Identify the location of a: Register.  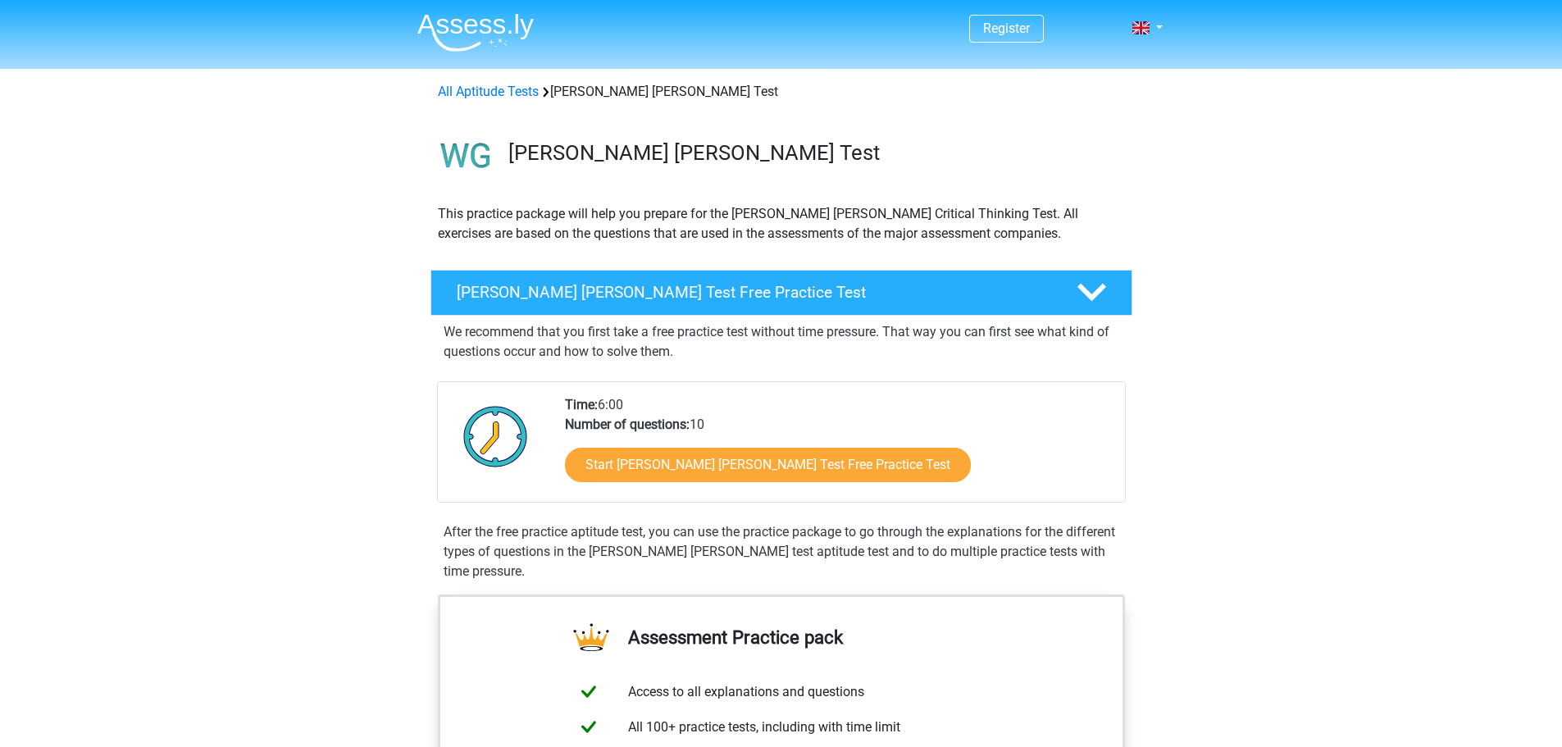
(1006, 28).